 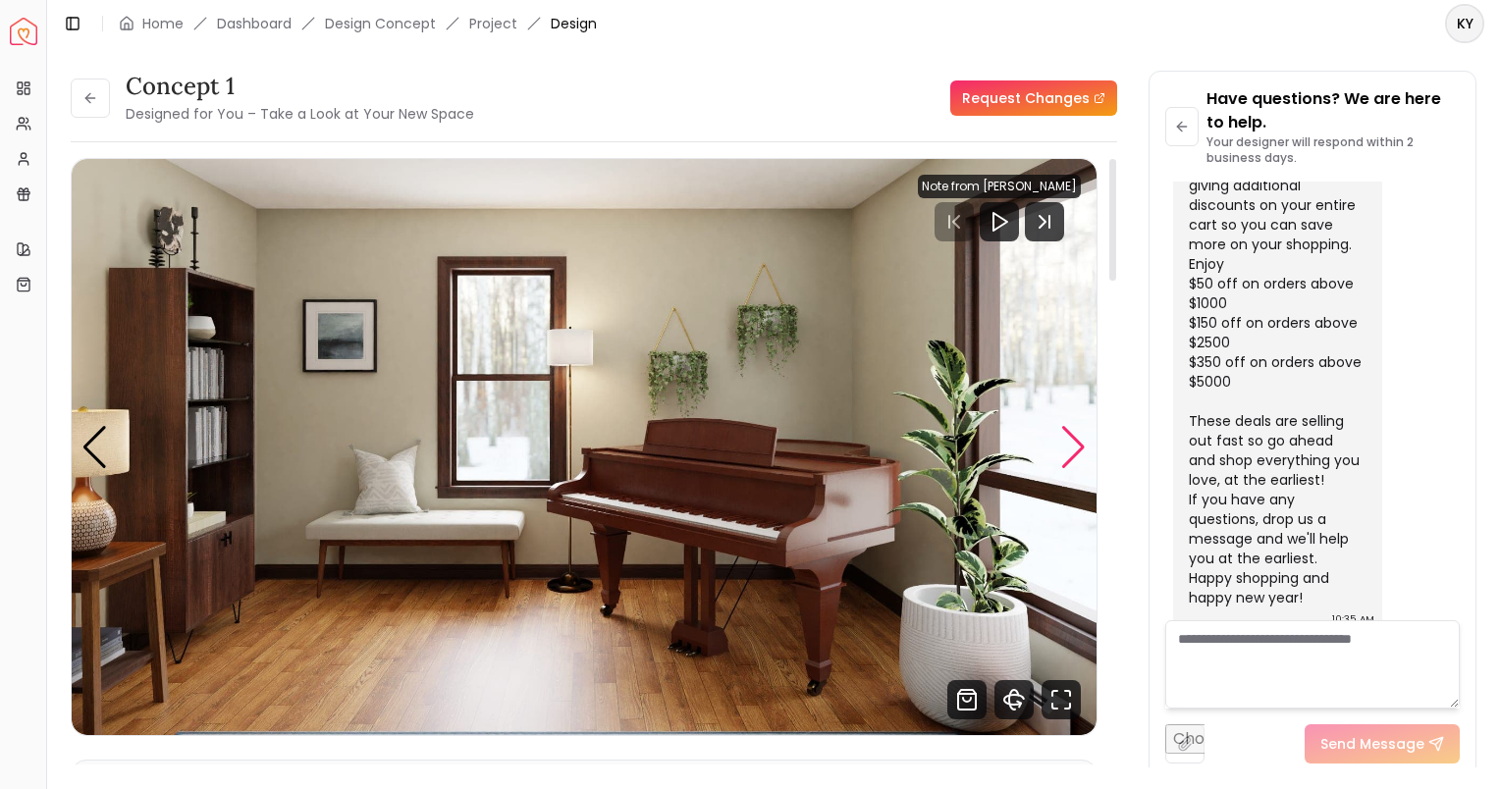 I want to click on button: KY, so click(x=1464, y=24).